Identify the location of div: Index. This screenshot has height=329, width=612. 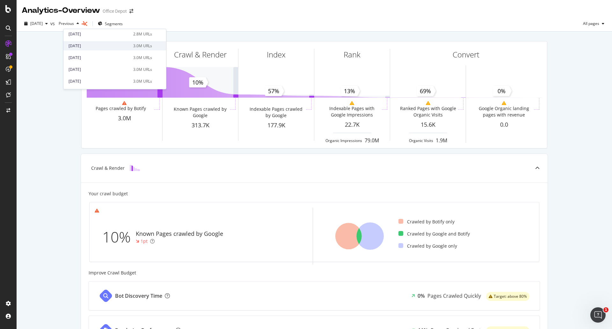
(276, 55).